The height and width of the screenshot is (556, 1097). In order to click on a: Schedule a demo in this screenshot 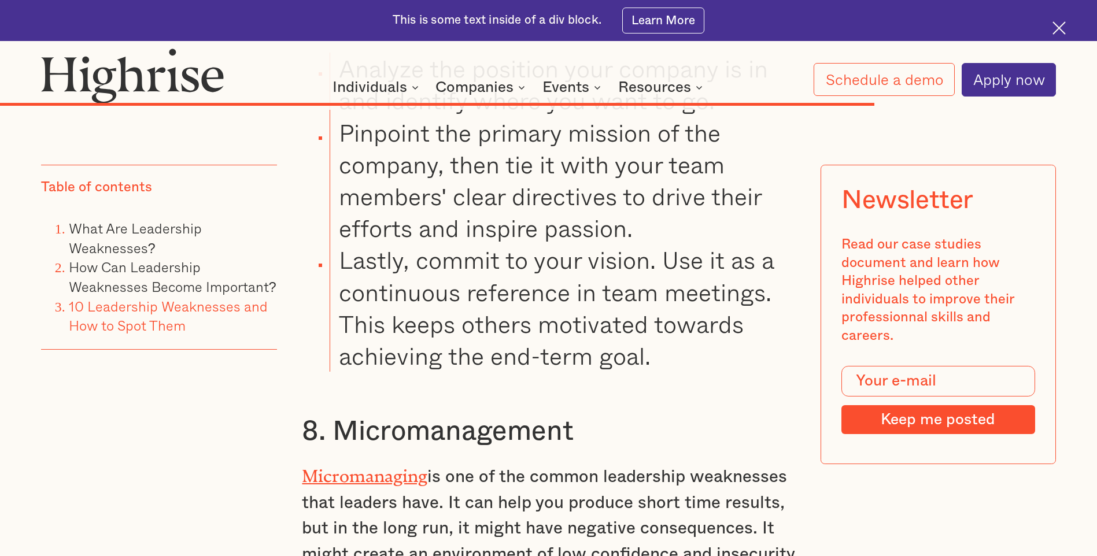, I will do `click(884, 79)`.